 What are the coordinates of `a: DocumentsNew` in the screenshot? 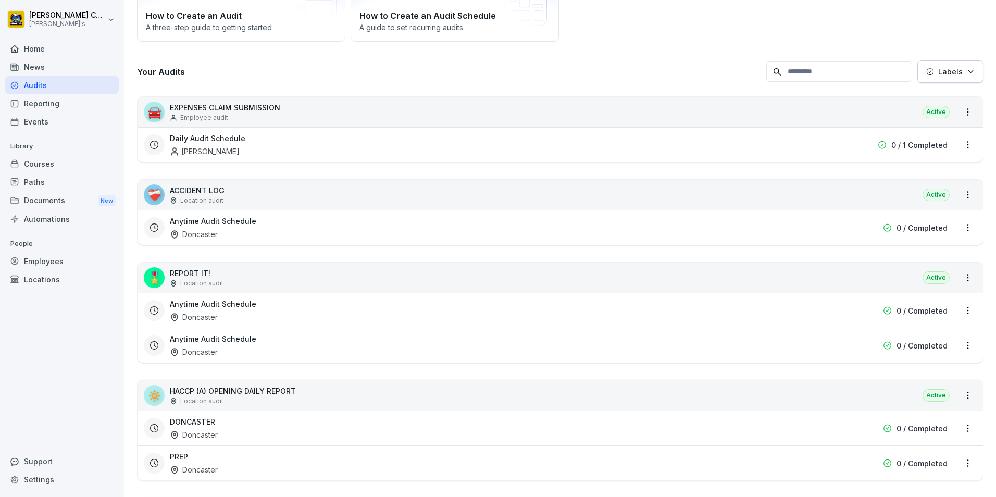 It's located at (62, 201).